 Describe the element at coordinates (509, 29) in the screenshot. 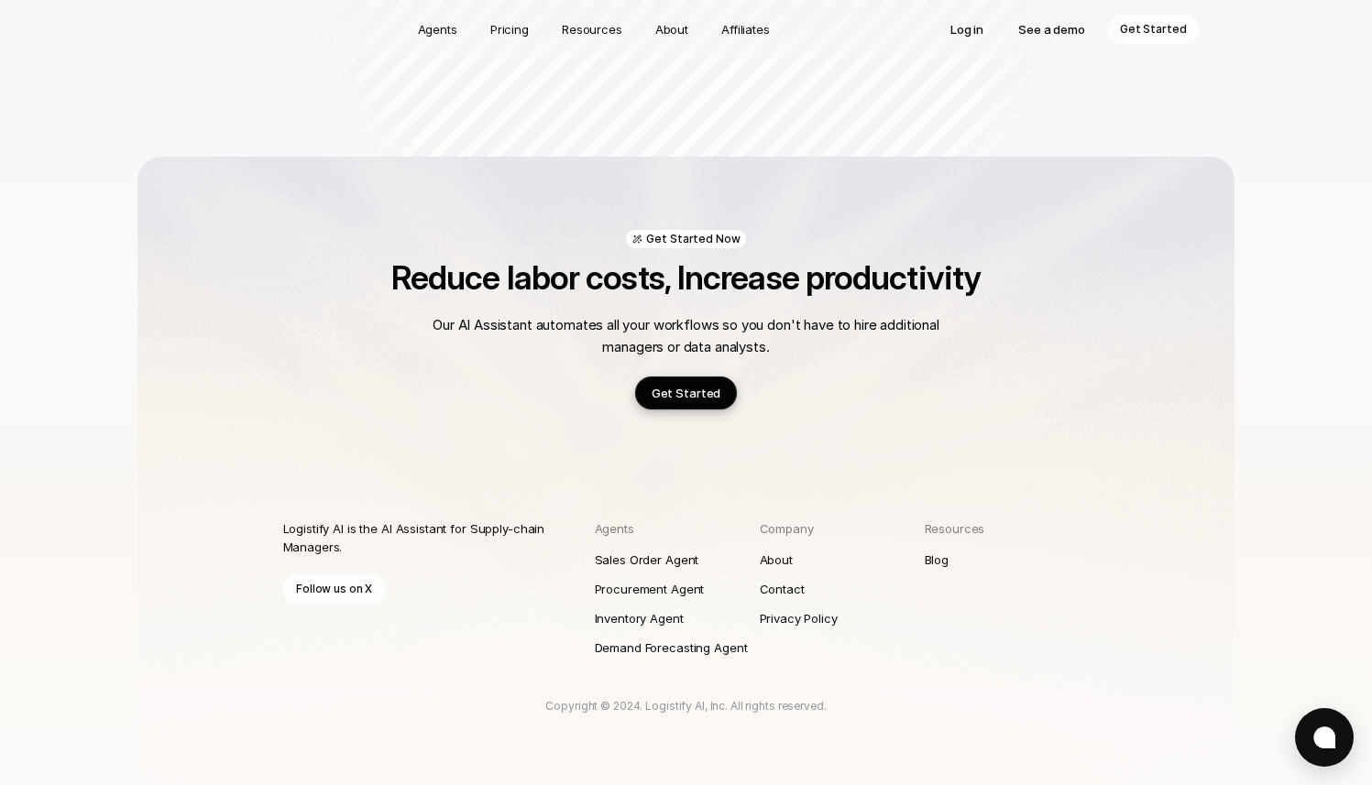

I see `p: Pricing` at that location.